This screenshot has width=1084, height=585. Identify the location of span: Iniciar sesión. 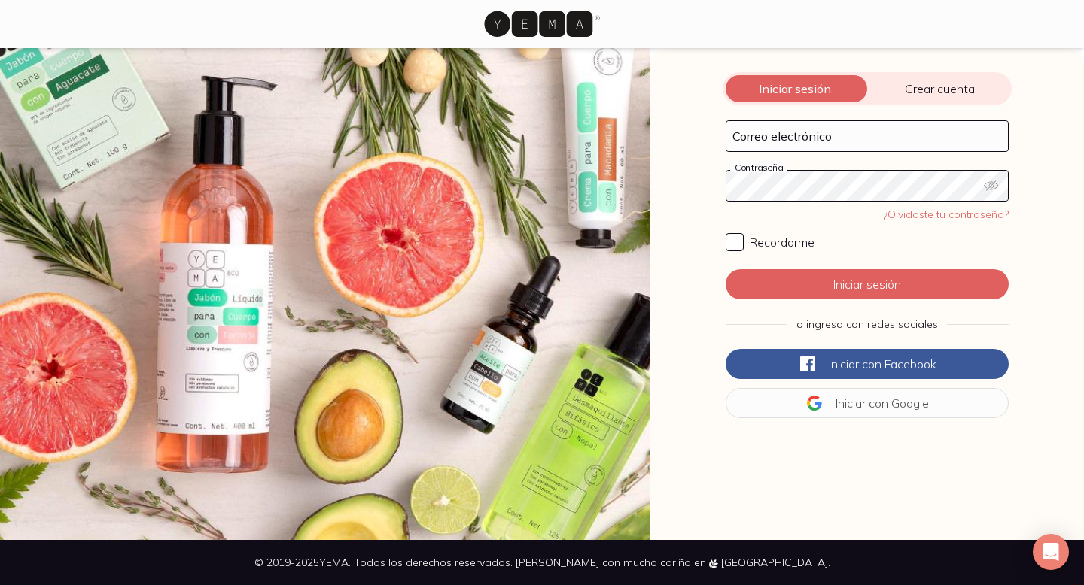
(795, 89).